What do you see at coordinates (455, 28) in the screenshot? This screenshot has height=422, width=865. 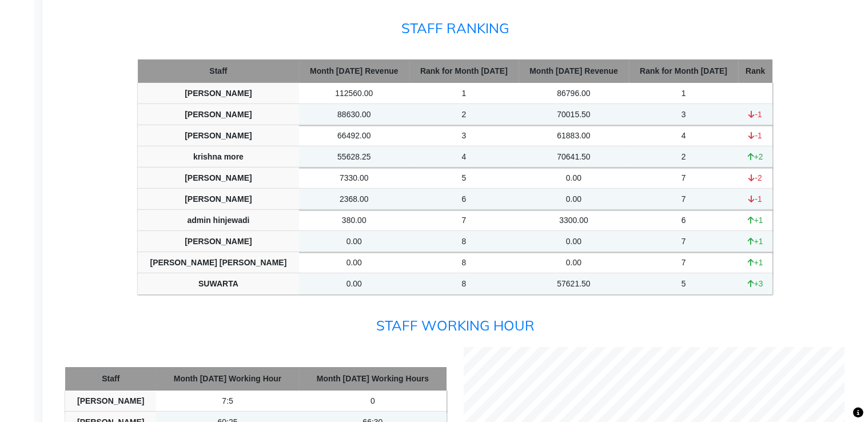 I see `h4: Staff Ranking` at bounding box center [455, 28].